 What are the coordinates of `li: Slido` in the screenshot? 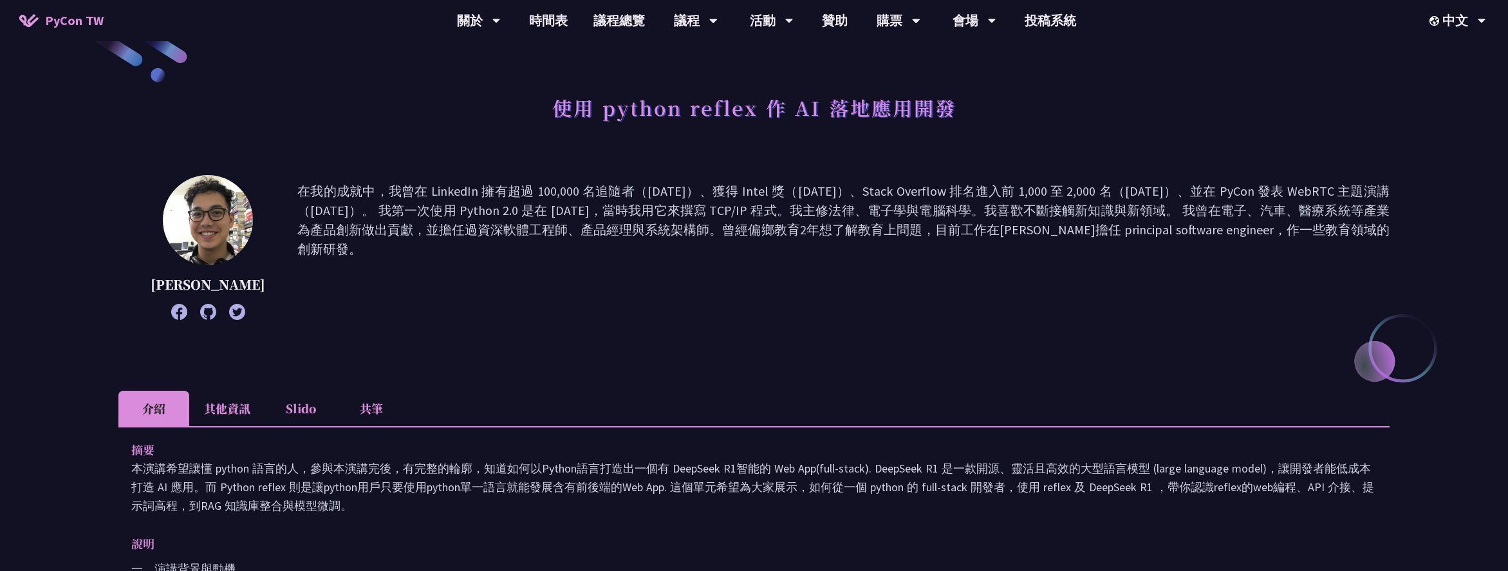 It's located at (301, 408).